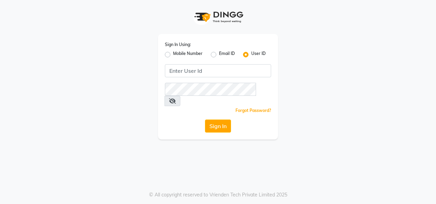  I want to click on a: Forgot Password?, so click(253, 110).